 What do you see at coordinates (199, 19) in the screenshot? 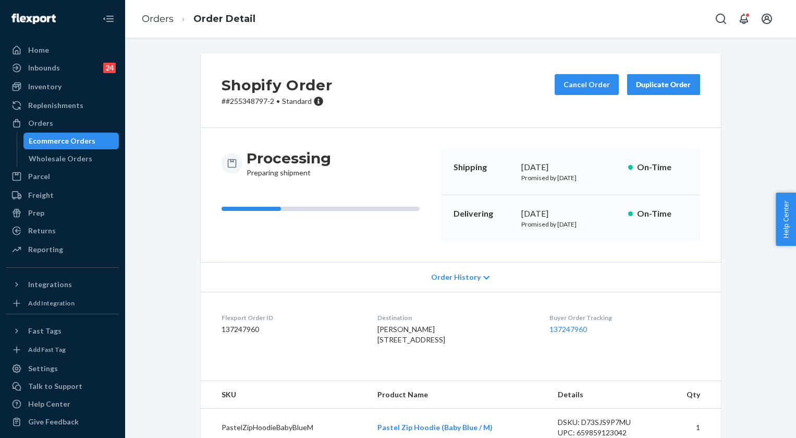
I see `ol: breadcrumbs` at bounding box center [199, 19].